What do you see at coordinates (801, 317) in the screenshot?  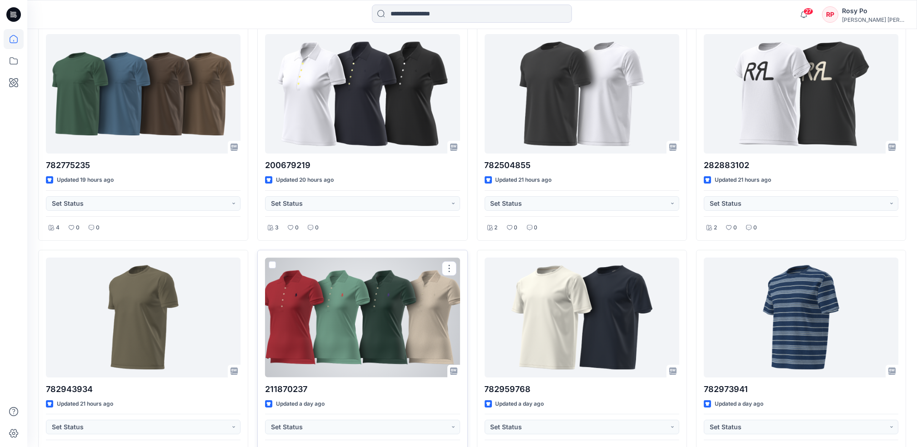 I see `a: 782973941` at bounding box center [801, 317].